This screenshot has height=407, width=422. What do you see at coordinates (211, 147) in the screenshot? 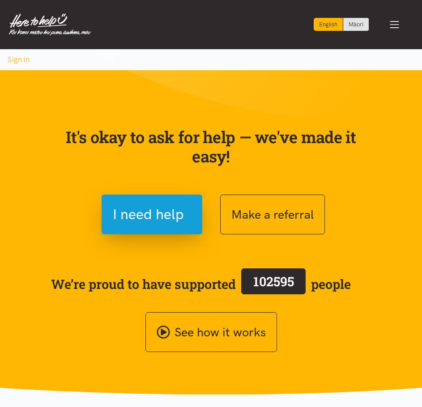
I see `p: It's okay to ask for help — we've made it easy!` at bounding box center [211, 147].